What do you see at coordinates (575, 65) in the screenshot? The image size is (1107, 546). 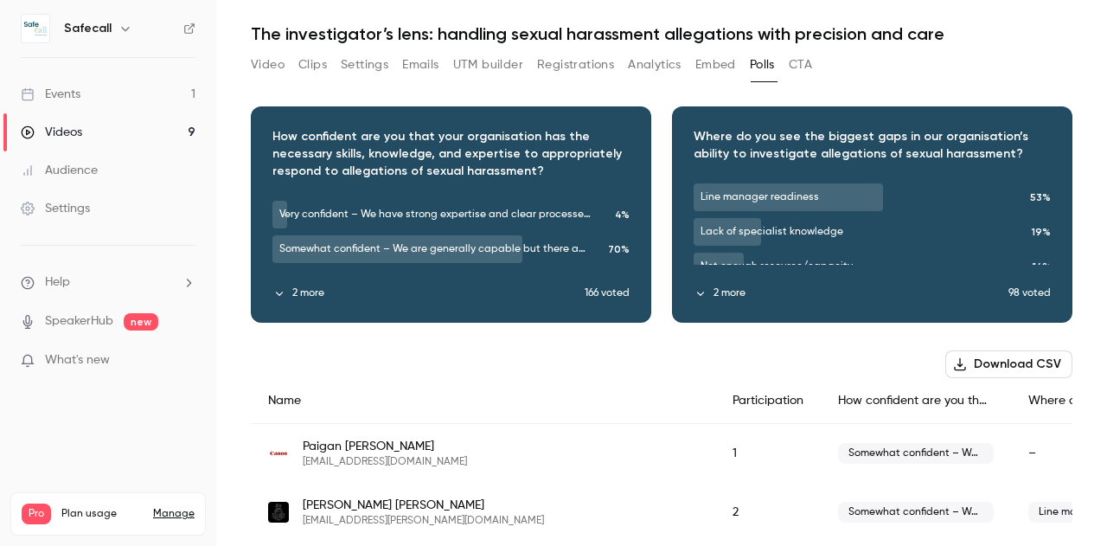 I see `button: Registrations` at bounding box center [575, 65].